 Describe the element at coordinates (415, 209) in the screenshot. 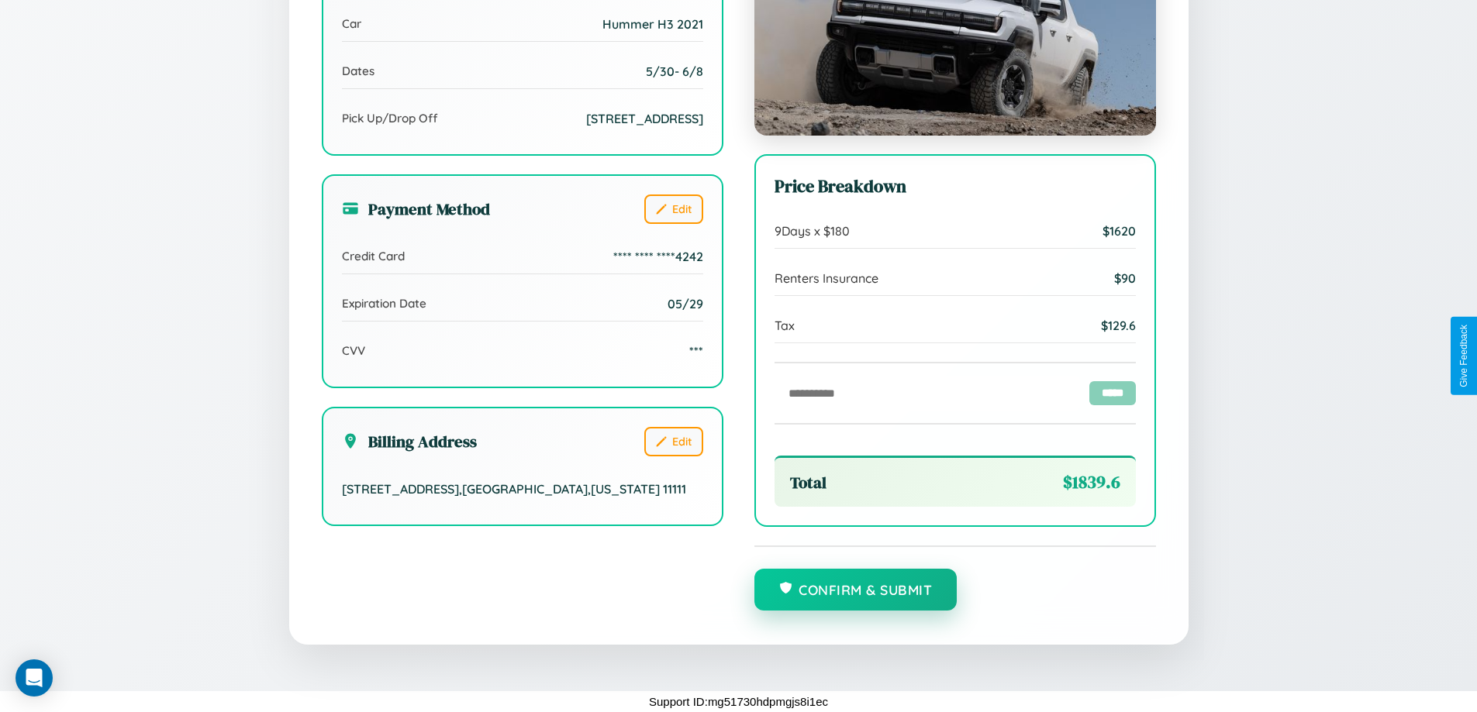

I see `h3: Payment Method` at that location.